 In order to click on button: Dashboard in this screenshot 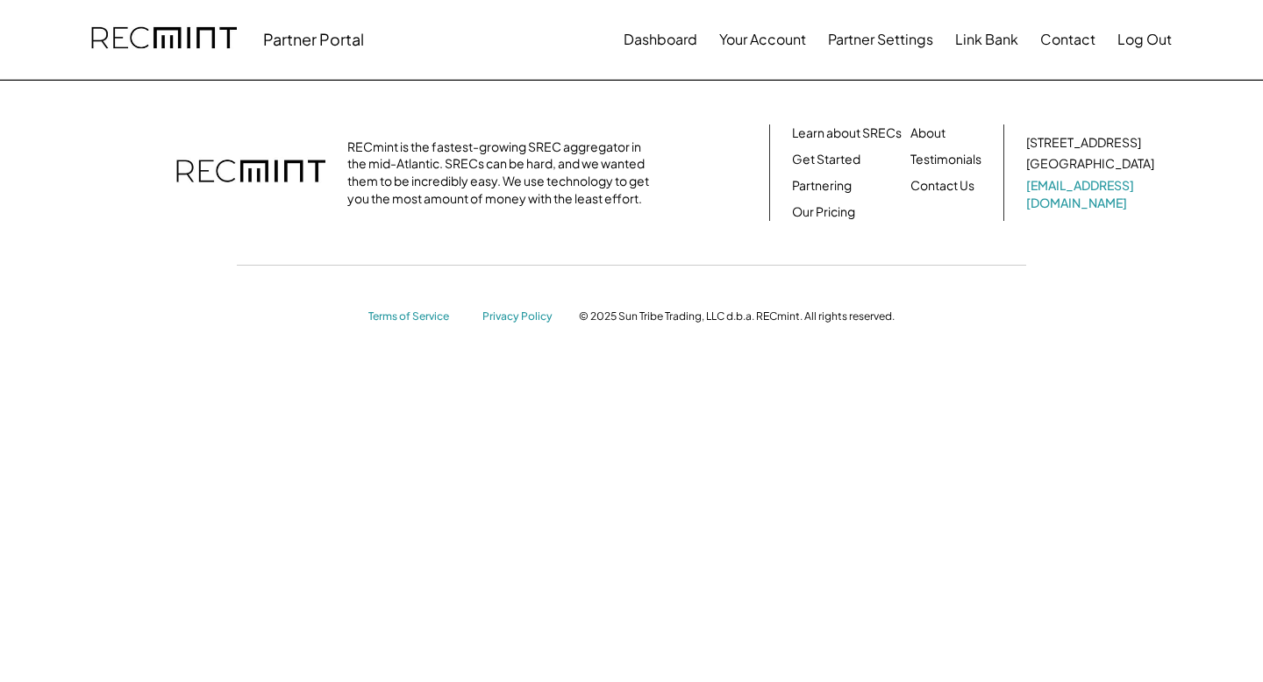, I will do `click(660, 39)`.